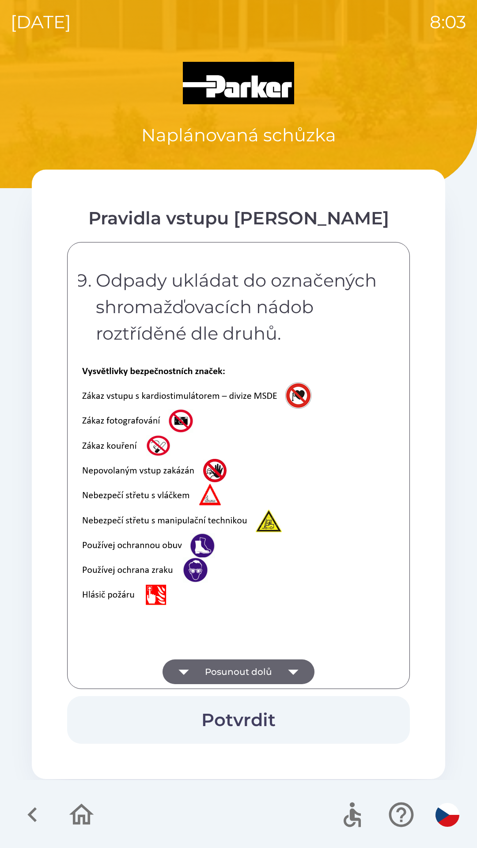 This screenshot has height=848, width=477. I want to click on img: zCDwY4lUhyYAAAAASUVORK5CYII=, so click(203, 486).